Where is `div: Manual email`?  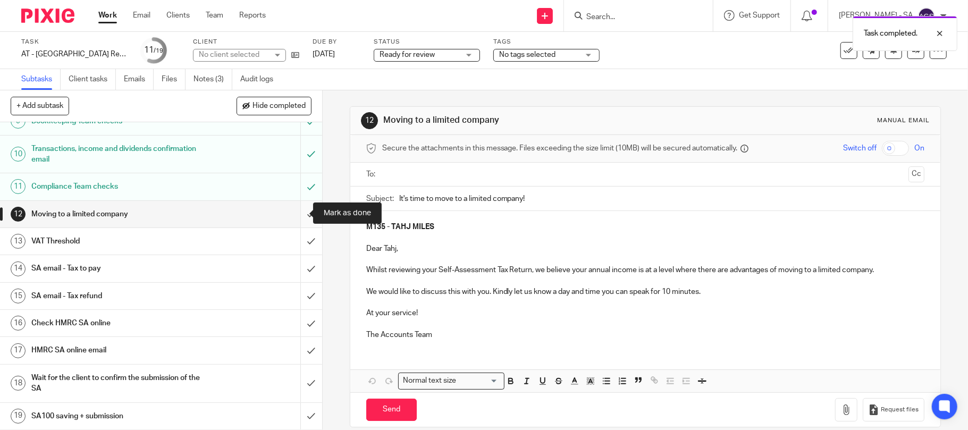 div: Manual email is located at coordinates (903, 121).